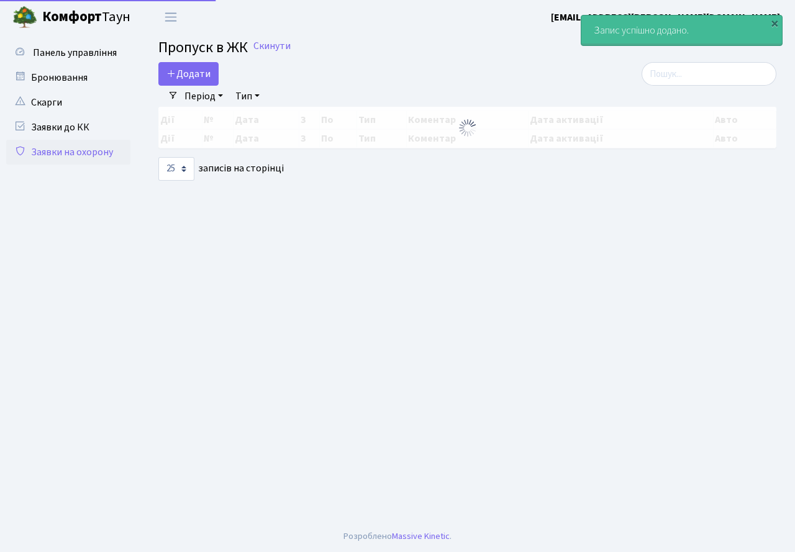 This screenshot has height=552, width=795. What do you see at coordinates (204, 96) in the screenshot?
I see `a: Період` at bounding box center [204, 96].